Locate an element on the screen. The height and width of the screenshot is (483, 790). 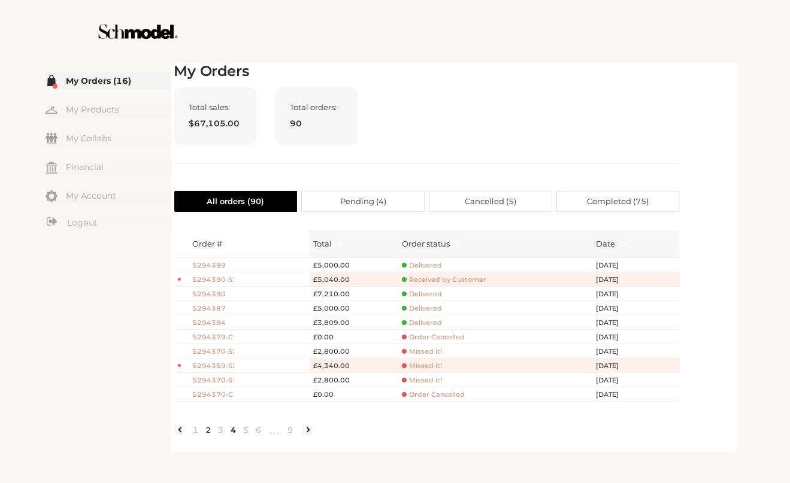
a: 5 is located at coordinates (246, 430).